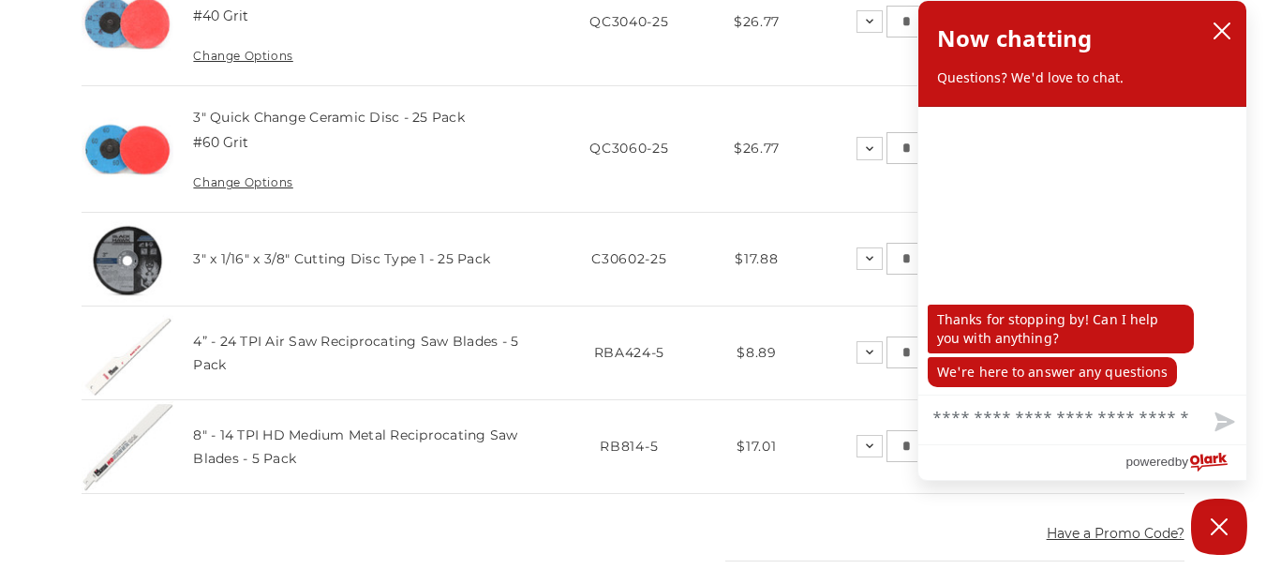 This screenshot has height=569, width=1266. I want to click on input: 4” - 24 TPI Air Saw Reciprocating Saw Blades - 5 Pack Quantity:, so click(906, 352).